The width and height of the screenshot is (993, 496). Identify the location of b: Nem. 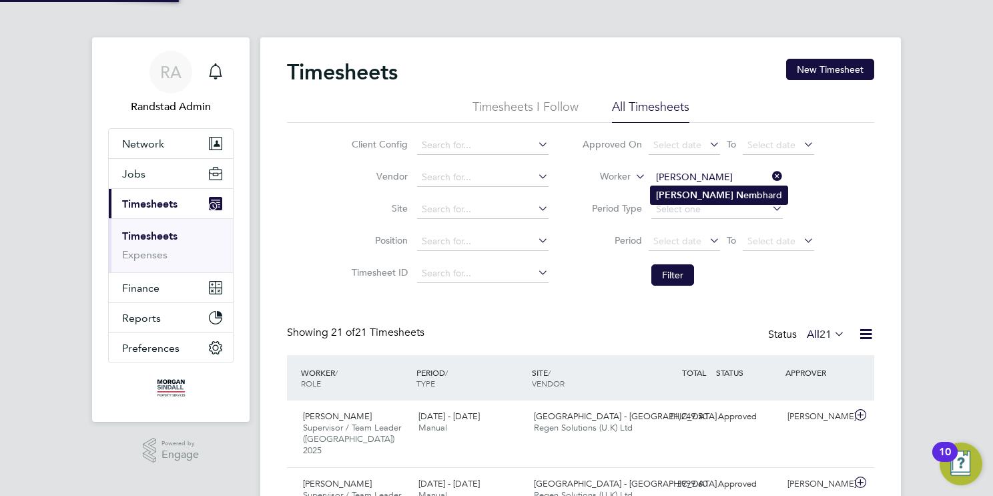
(746, 195).